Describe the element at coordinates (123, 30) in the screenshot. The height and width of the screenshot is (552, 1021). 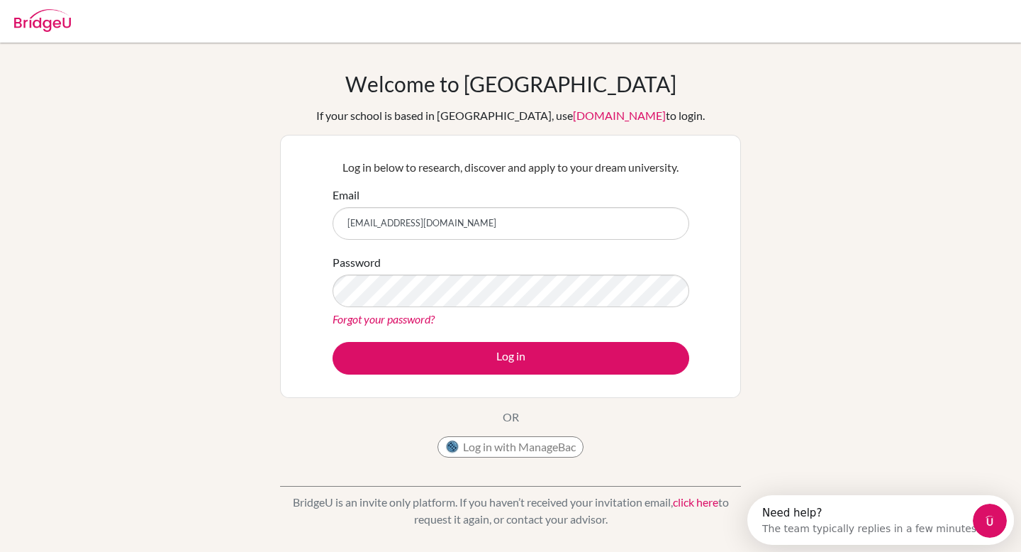
I see `div: The team typically replies in a few minutes.` at that location.